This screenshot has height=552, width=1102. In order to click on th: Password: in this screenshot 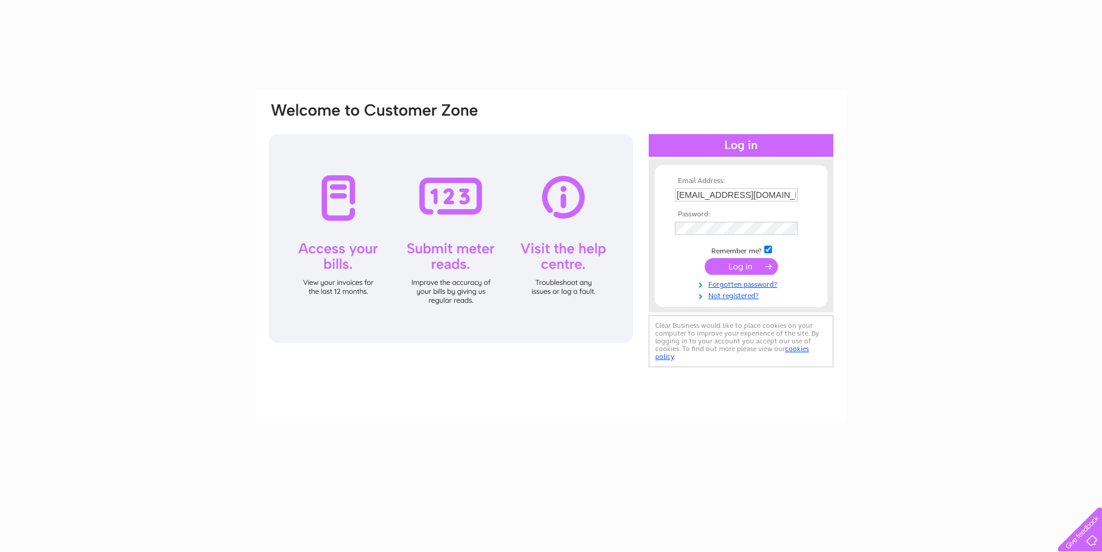, I will do `click(741, 215)`.